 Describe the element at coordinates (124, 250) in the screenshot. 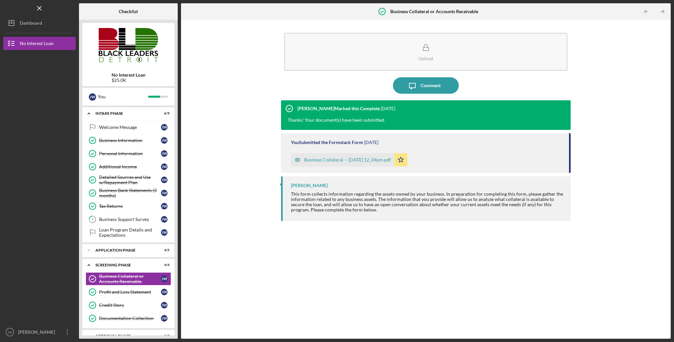

I see `div: Application Phase` at that location.